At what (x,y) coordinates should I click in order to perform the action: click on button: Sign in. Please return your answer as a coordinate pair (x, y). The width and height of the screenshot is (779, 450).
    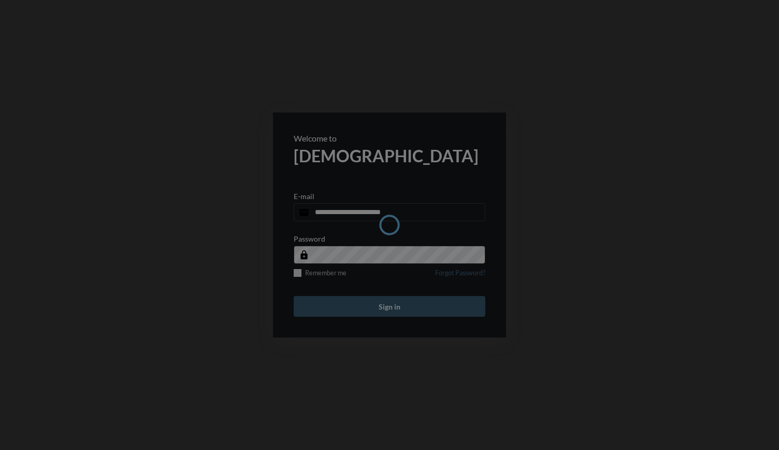
    Looking at the image, I should click on (390, 306).